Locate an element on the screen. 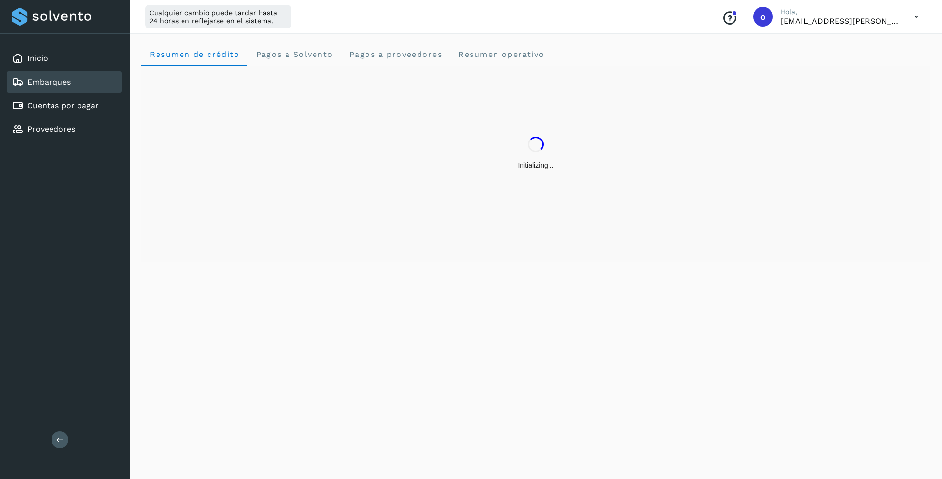 The height and width of the screenshot is (479, 942). span: Pagos a proveedores is located at coordinates (395, 54).